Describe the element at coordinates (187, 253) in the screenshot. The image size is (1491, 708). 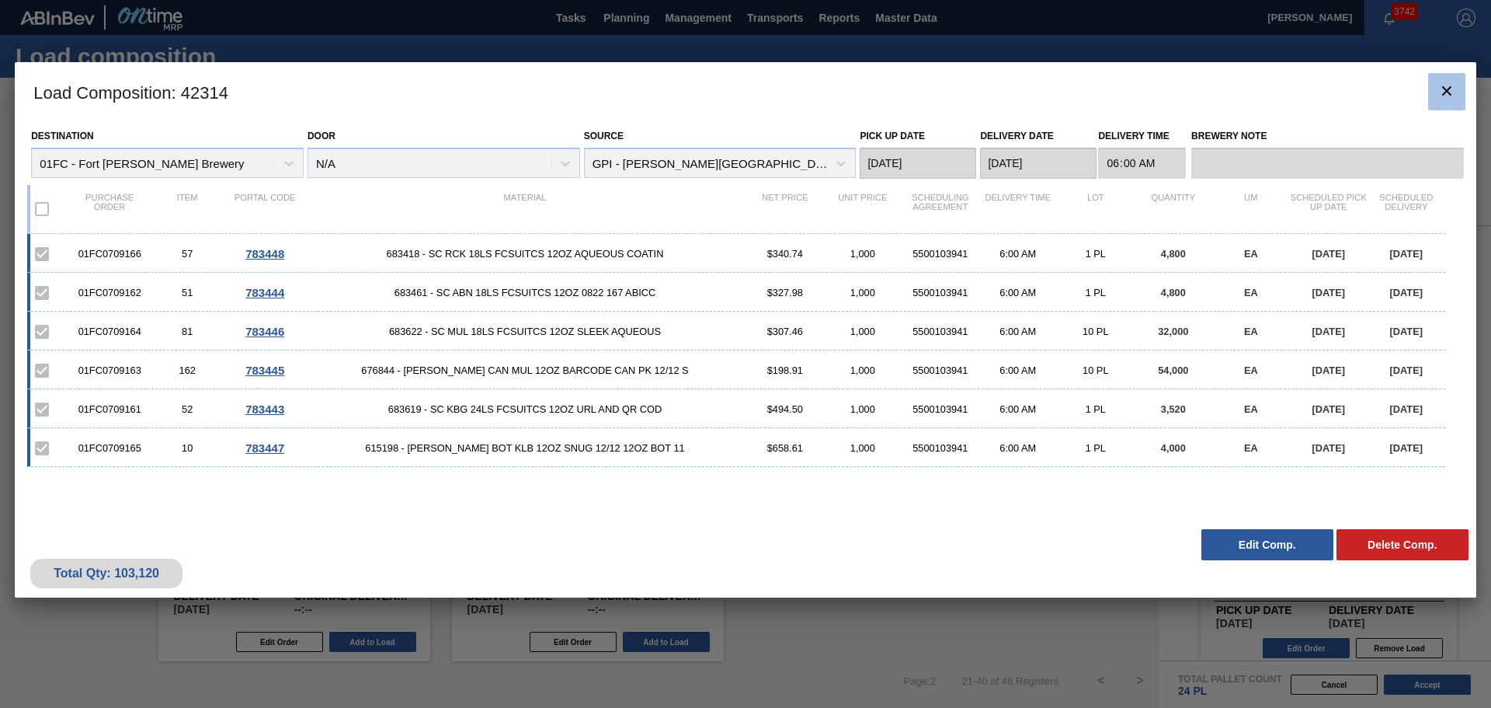
I see `div: 57` at that location.